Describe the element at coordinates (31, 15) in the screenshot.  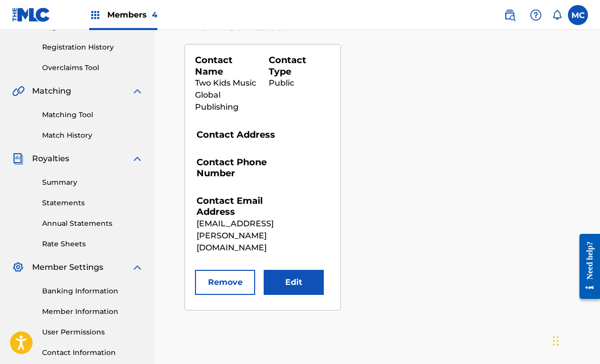
I see `img: MLC Logo` at that location.